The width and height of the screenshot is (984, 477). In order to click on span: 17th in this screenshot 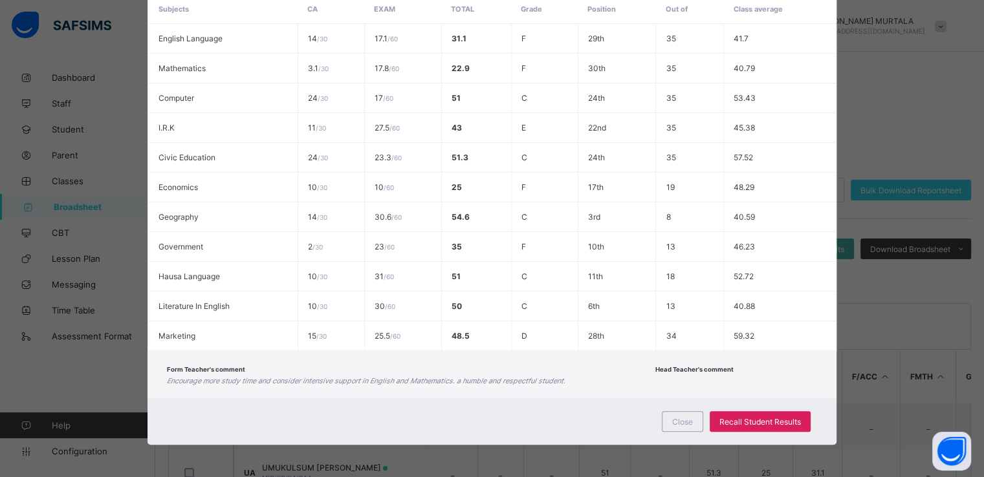, I will do `click(596, 187)`.